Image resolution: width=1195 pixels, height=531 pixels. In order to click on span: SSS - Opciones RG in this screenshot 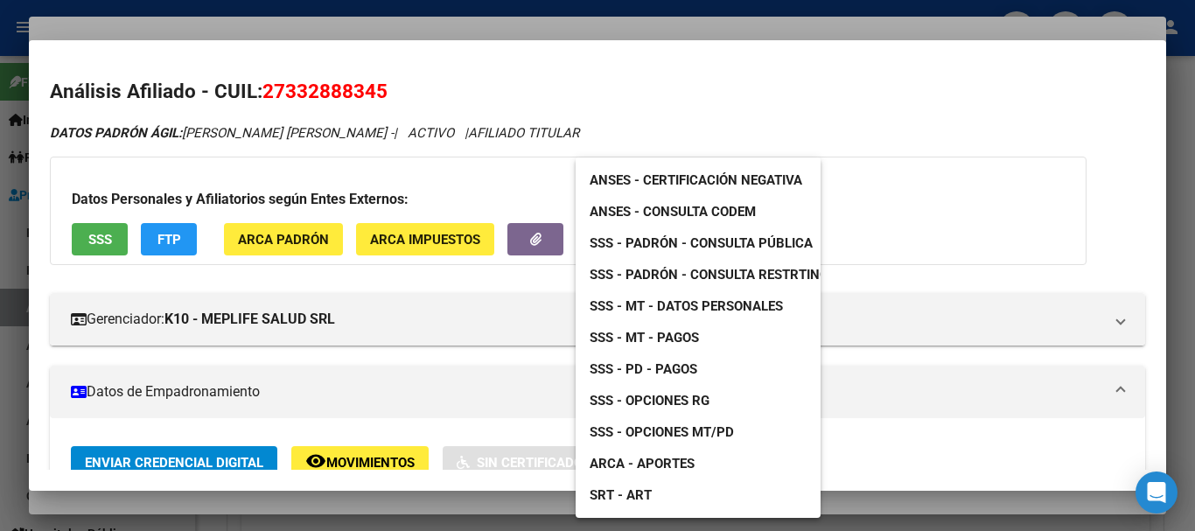, I will do `click(649, 401)`.